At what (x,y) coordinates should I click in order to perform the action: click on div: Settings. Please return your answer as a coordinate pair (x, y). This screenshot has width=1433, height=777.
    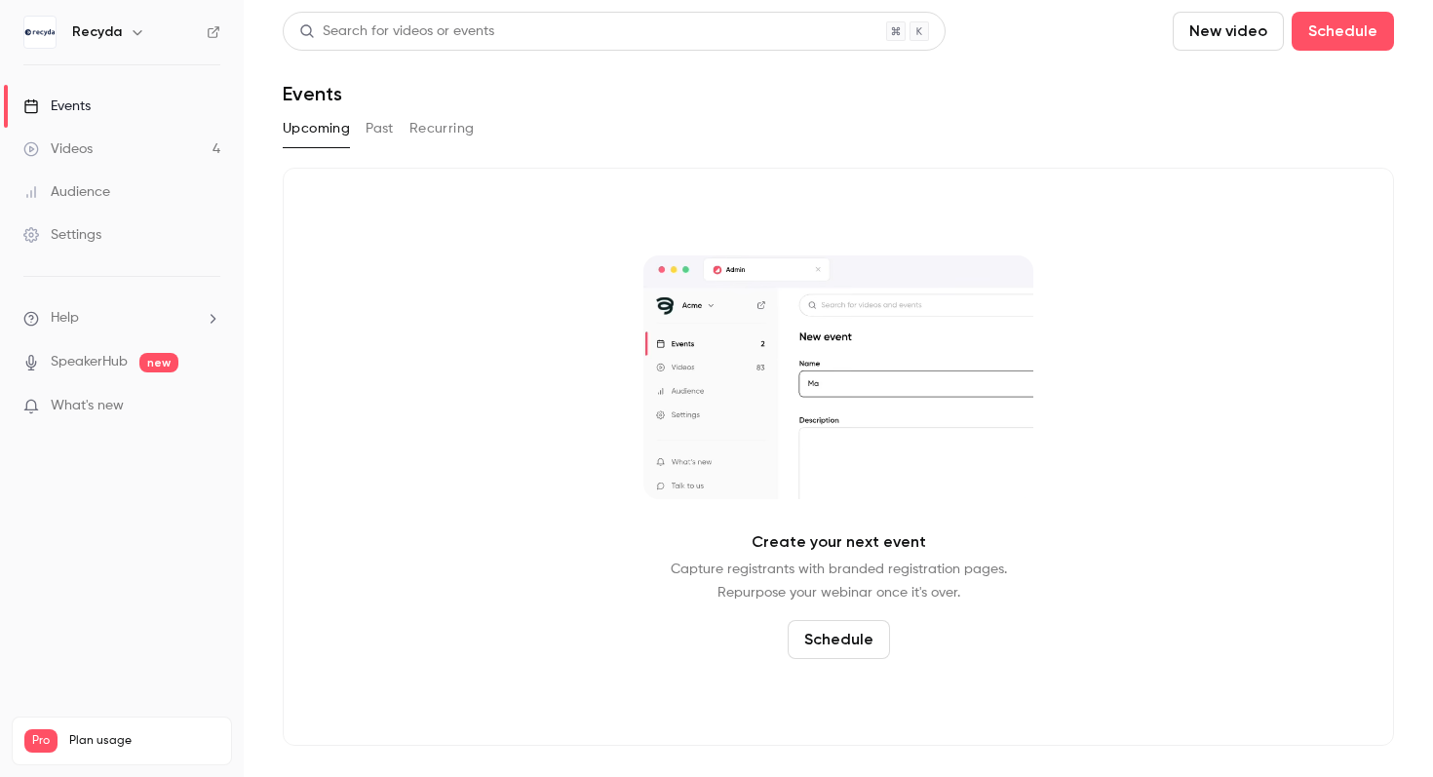
    Looking at the image, I should click on (62, 235).